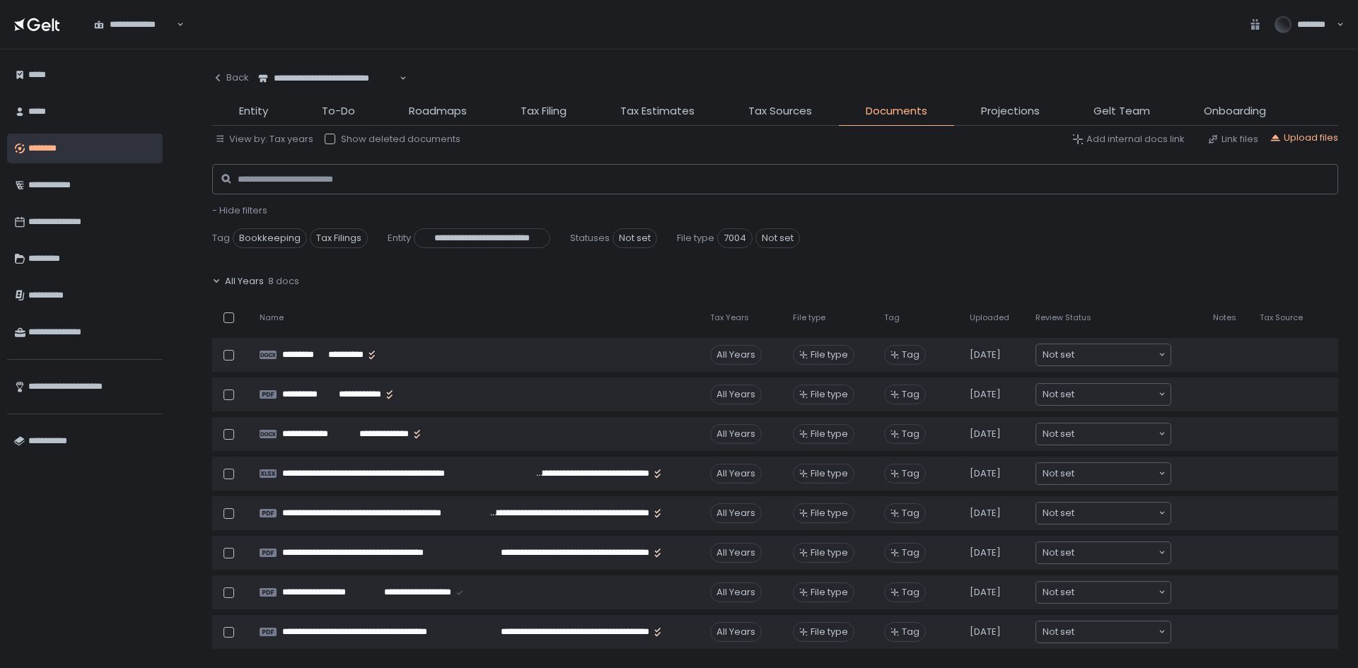 The image size is (1358, 668). I want to click on button: Back, so click(231, 78).